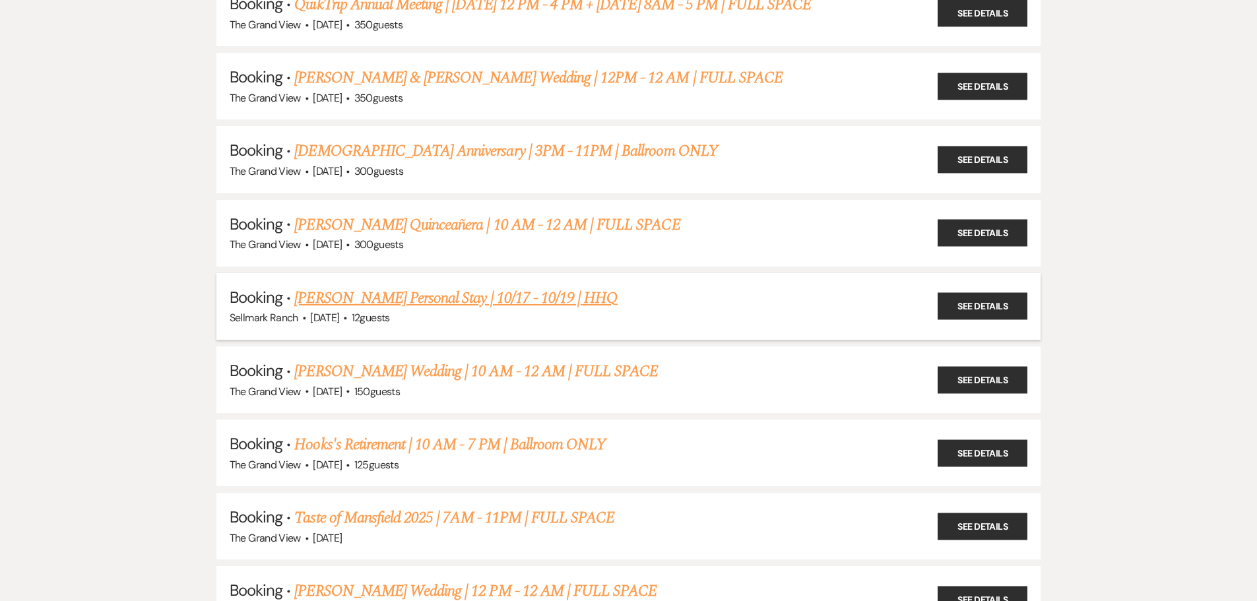 The image size is (1257, 601). I want to click on span: Sellmark Ranch, so click(264, 317).